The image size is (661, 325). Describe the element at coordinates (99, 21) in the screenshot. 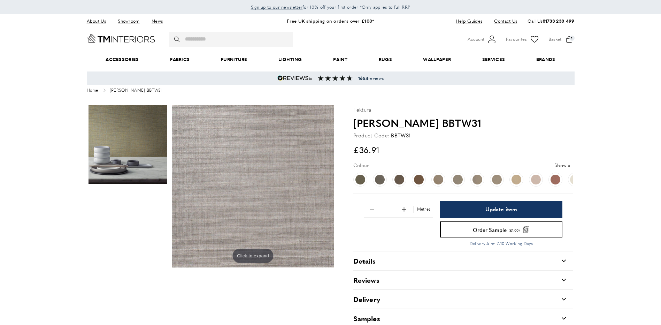

I see `a: About Us` at that location.